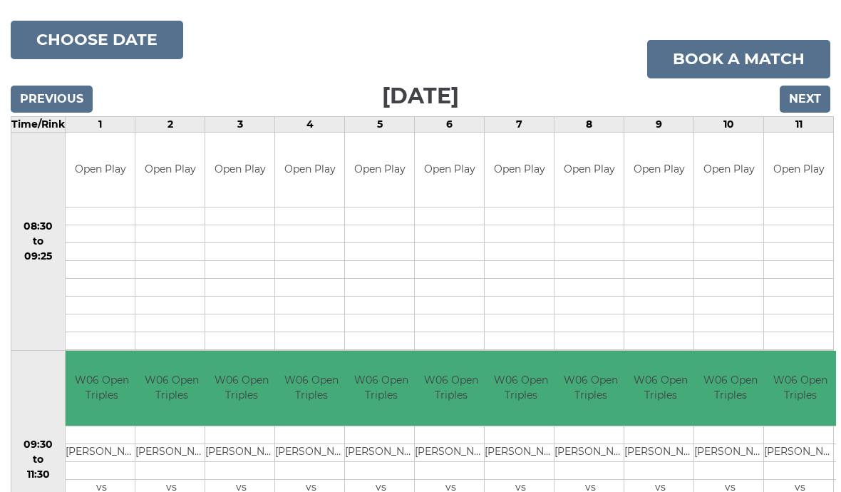 Image resolution: width=841 pixels, height=492 pixels. Describe the element at coordinates (38, 241) in the screenshot. I see `td: 08:30 to 09:25` at that location.